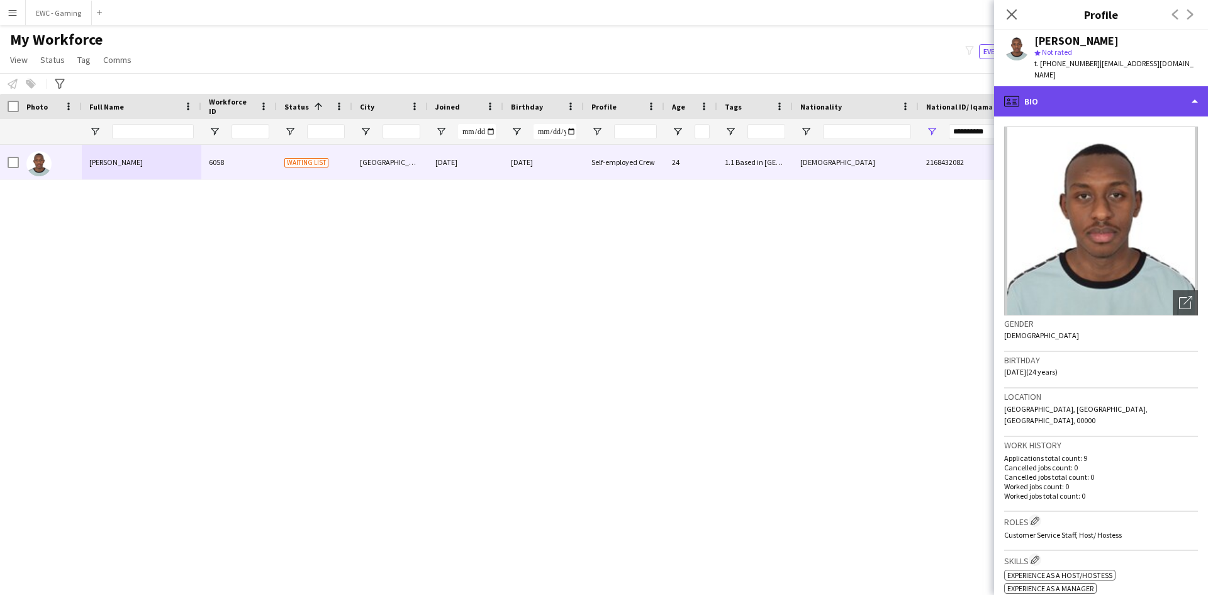 Image resolution: width=1208 pixels, height=595 pixels. What do you see at coordinates (1101, 14) in the screenshot?
I see `h3: Profile` at bounding box center [1101, 14].